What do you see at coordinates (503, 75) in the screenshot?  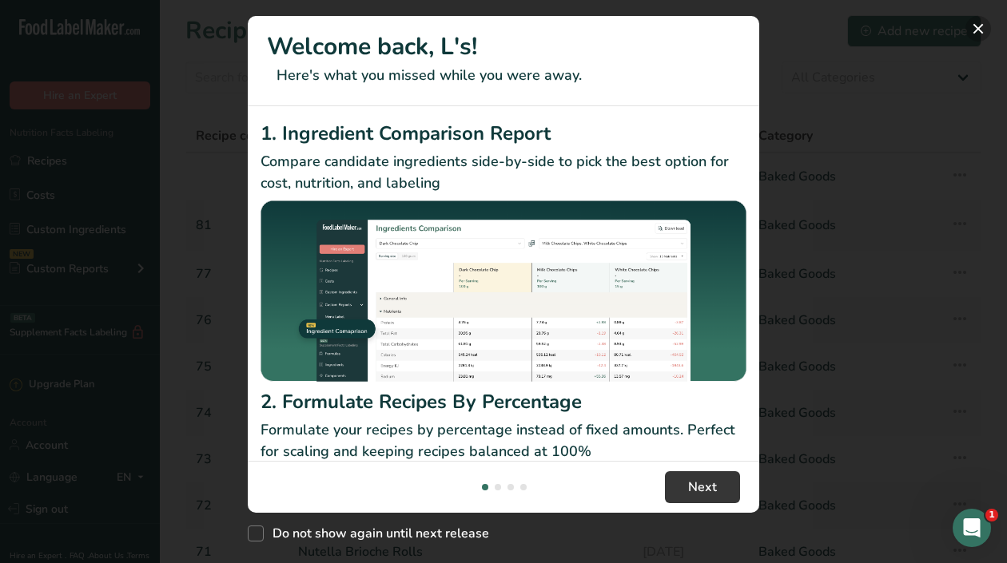 I see `p: Here's what you missed while you were away.` at bounding box center [503, 75].